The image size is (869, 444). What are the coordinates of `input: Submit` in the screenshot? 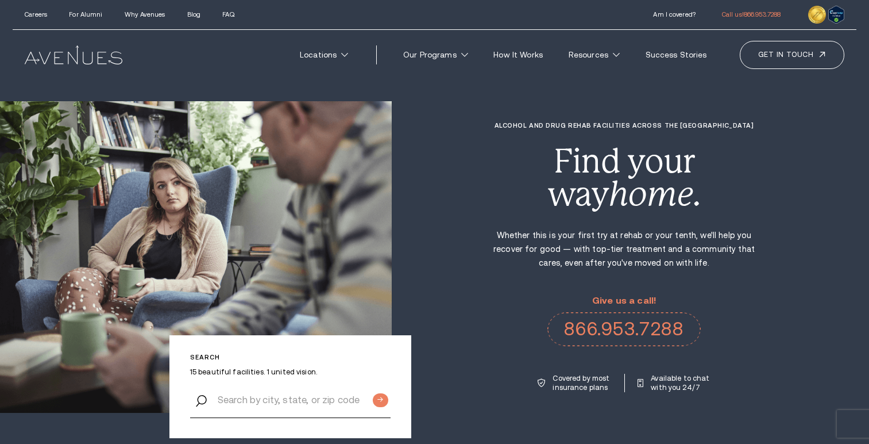 It's located at (380, 400).